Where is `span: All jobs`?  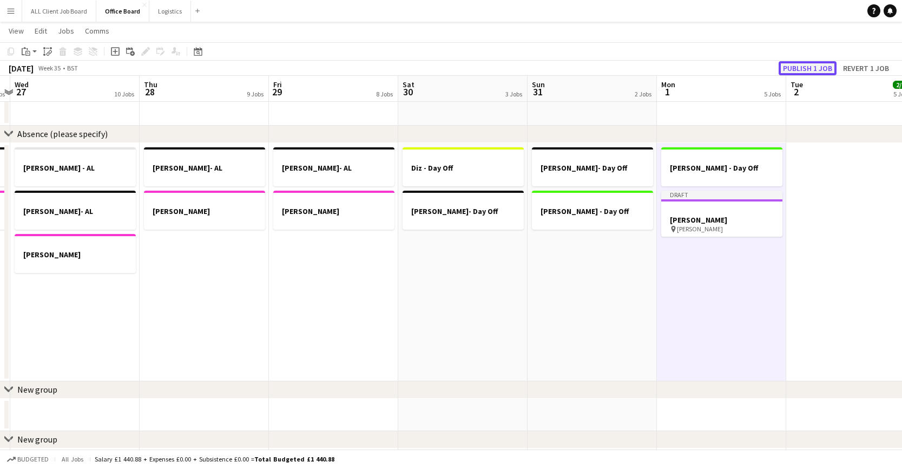
span: All jobs is located at coordinates (73, 458).